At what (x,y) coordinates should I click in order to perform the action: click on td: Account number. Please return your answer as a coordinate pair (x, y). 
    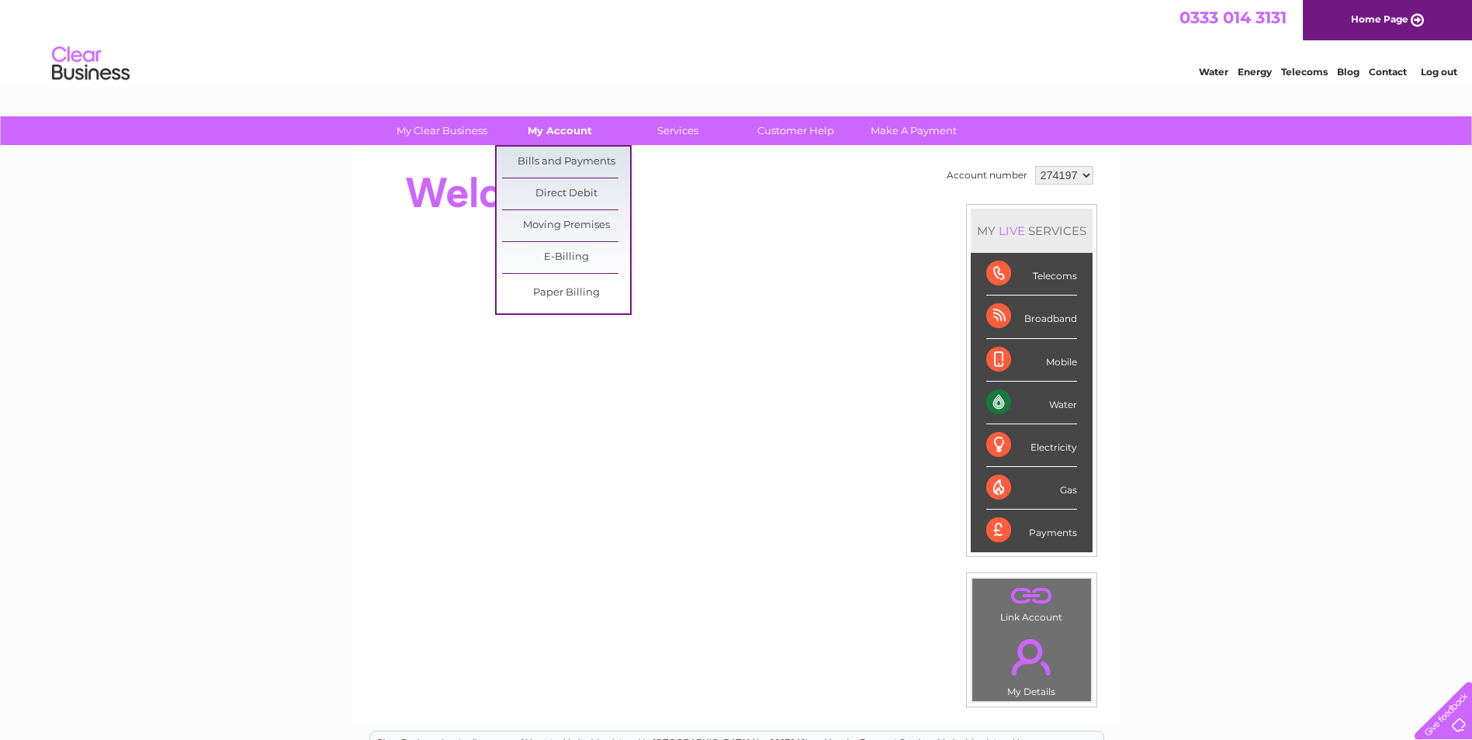
    Looking at the image, I should click on (987, 175).